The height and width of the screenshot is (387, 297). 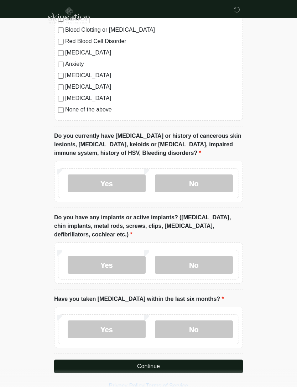 What do you see at coordinates (61, 65) in the screenshot?
I see `input: Anxiety` at bounding box center [61, 65].